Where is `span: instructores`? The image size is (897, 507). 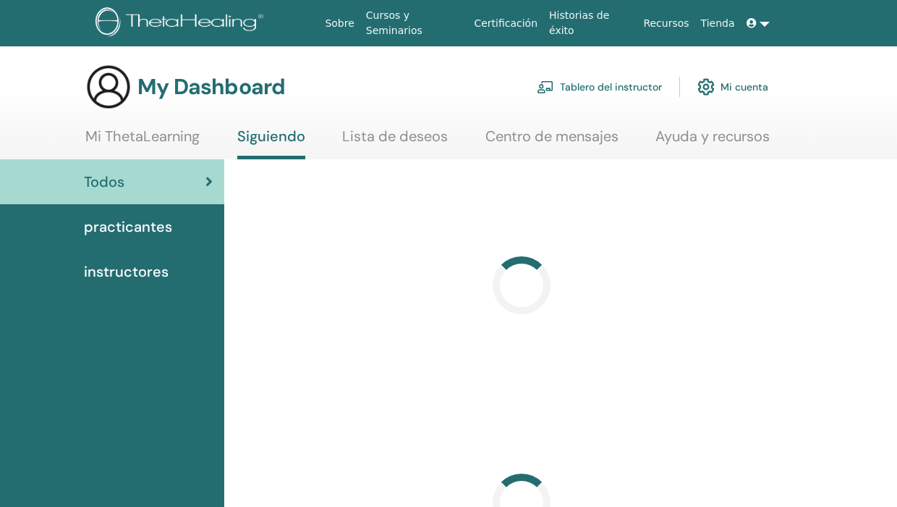
span: instructores is located at coordinates (126, 271).